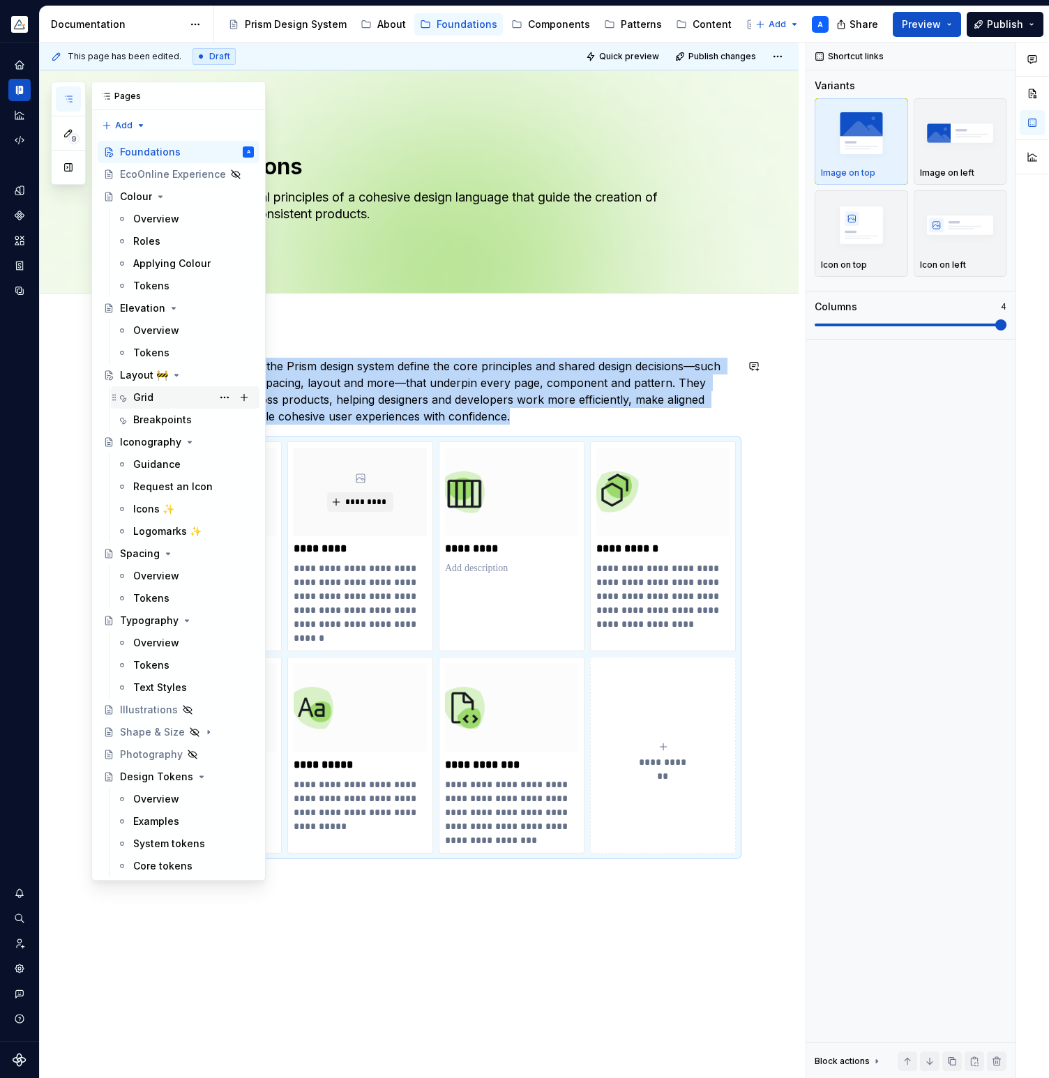 This screenshot has width=1049, height=1078. What do you see at coordinates (861, 234) in the screenshot?
I see `button: placeholderIcon on top` at bounding box center [861, 234].